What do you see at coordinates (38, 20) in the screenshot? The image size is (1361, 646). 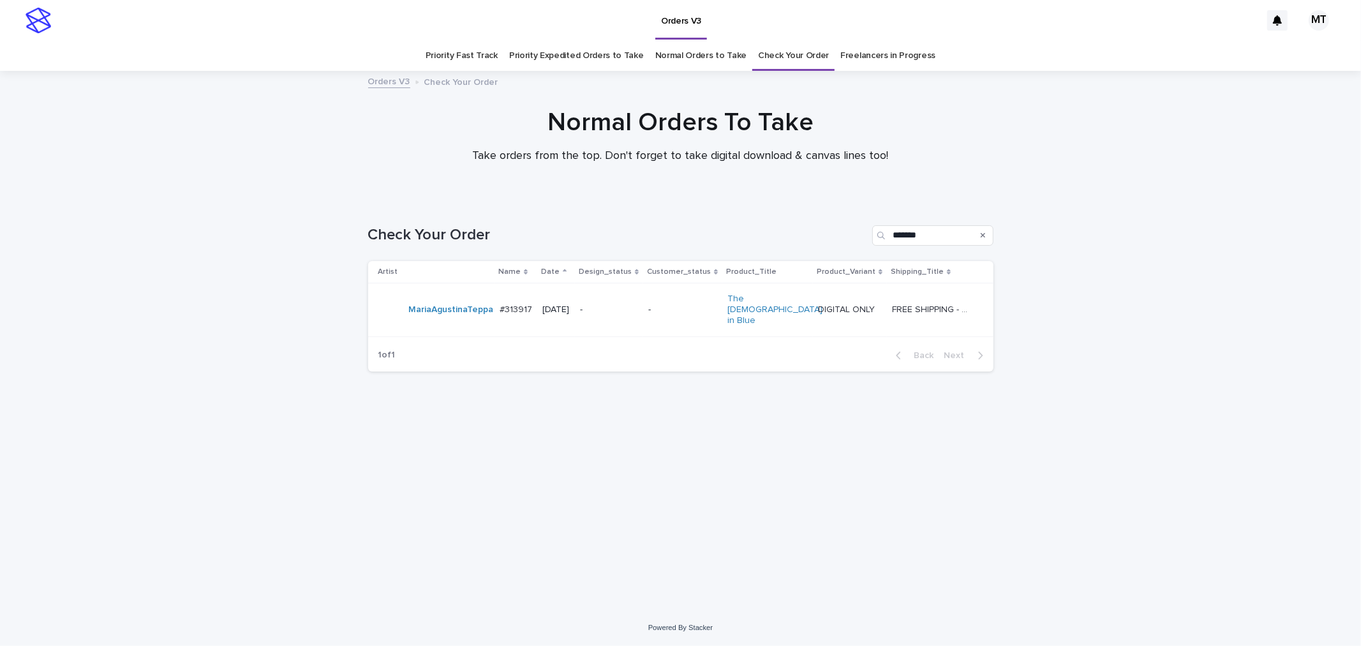 I see `img: stacker-logo-s-only.png` at bounding box center [38, 20].